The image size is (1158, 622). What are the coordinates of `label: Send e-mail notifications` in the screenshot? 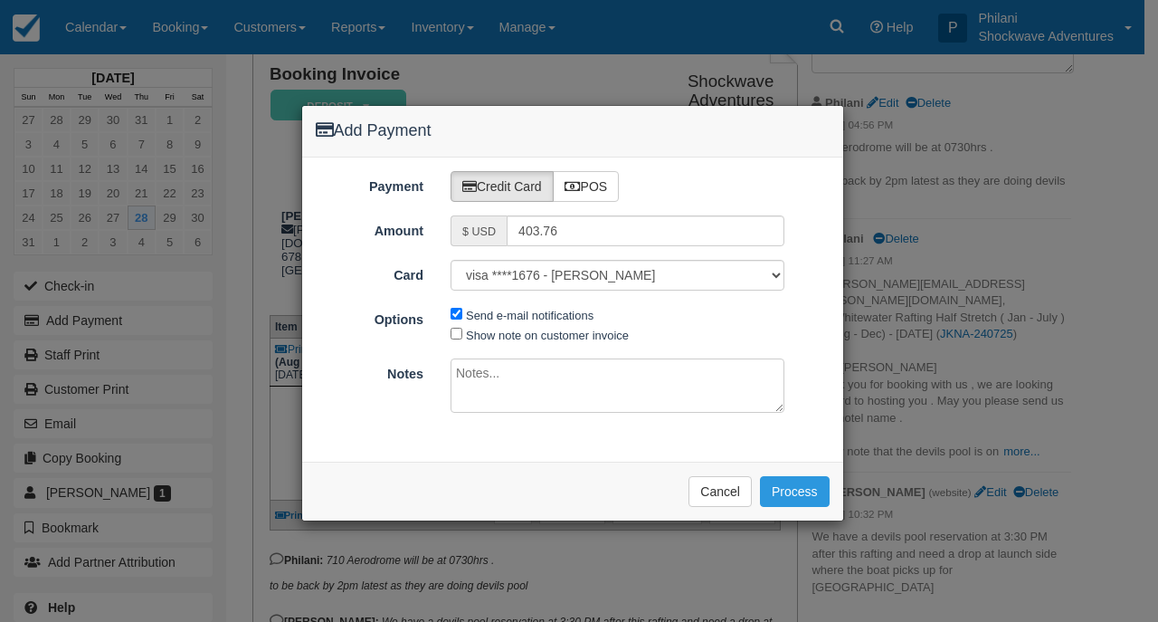 It's located at (529, 315).